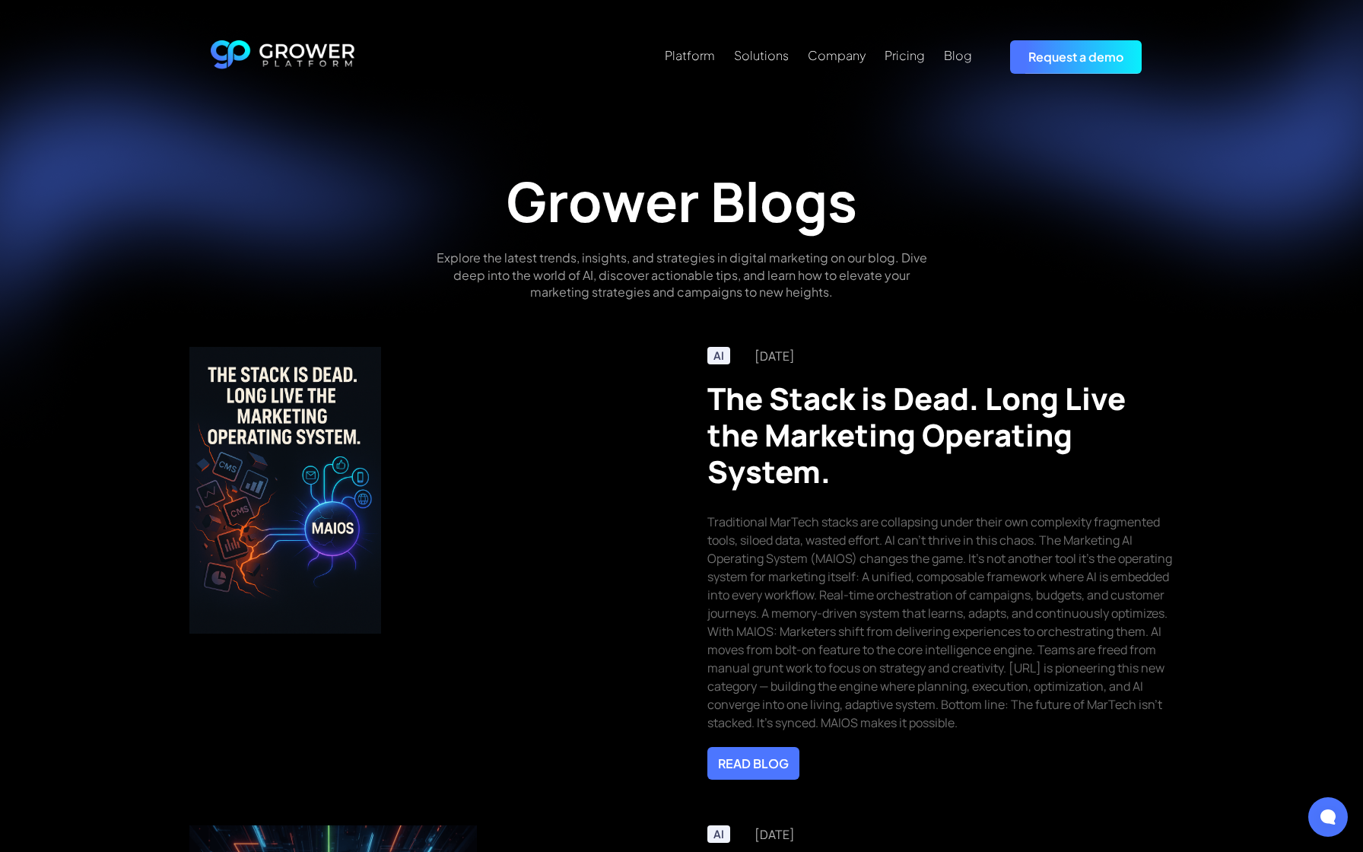 The width and height of the screenshot is (1363, 852). I want to click on div: Platform, so click(690, 55).